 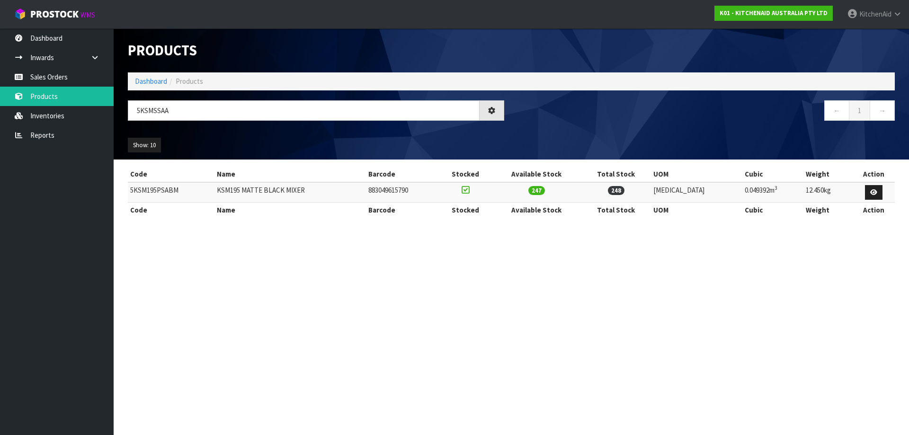 I want to click on td: 883049615790, so click(x=402, y=192).